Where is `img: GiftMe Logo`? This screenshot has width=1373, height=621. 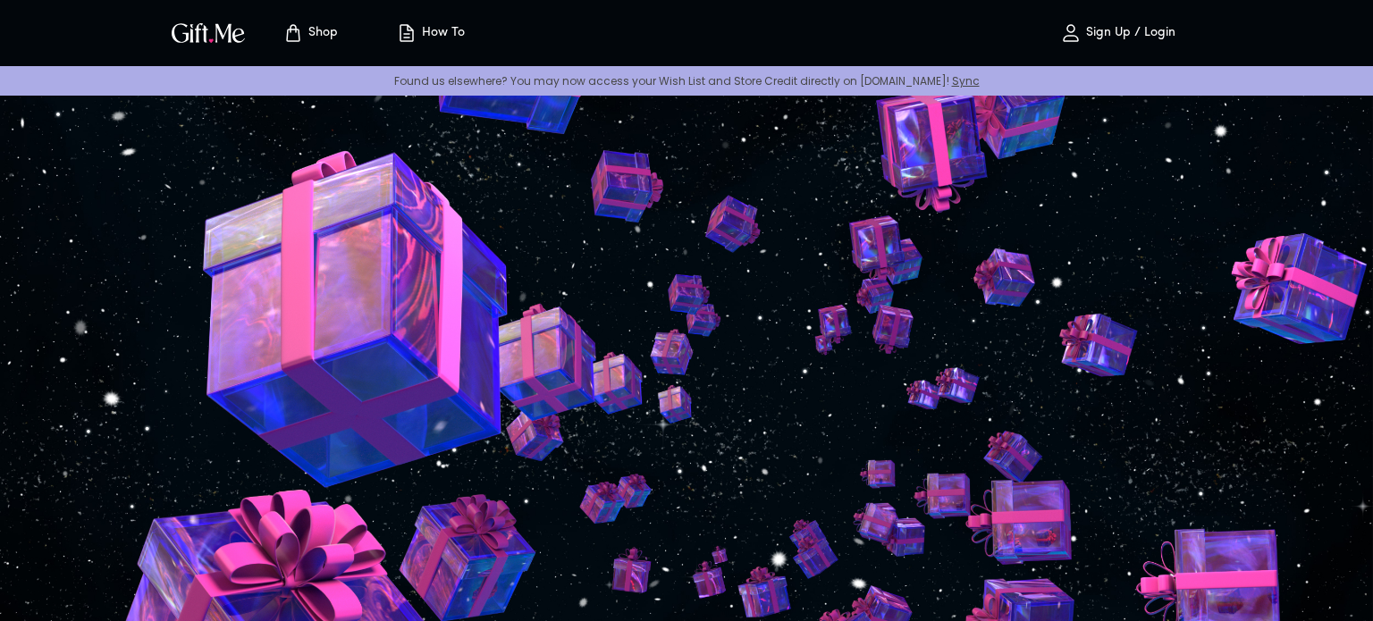 img: GiftMe Logo is located at coordinates (208, 32).